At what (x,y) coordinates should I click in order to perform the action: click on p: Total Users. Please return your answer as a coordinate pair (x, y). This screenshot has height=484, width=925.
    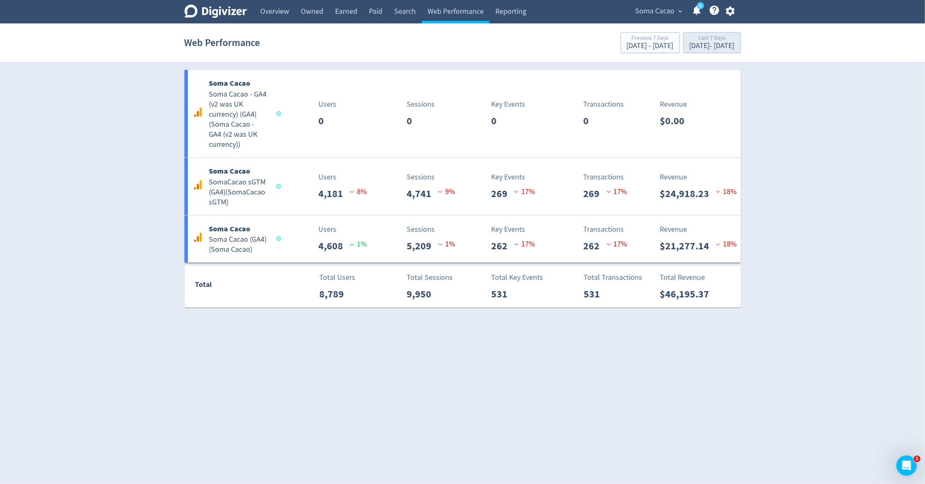
    Looking at the image, I should click on (337, 277).